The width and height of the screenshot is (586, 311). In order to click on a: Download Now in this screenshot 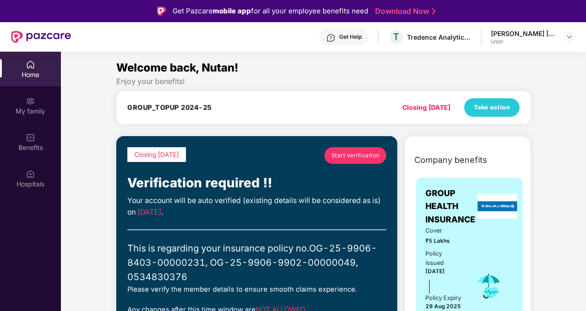, I will do `click(404, 11)`.